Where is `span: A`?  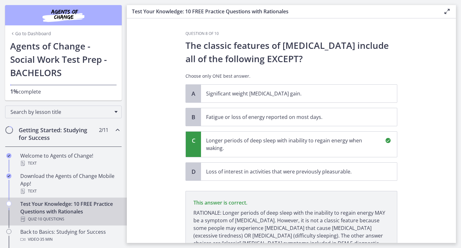 span: A is located at coordinates (194, 94).